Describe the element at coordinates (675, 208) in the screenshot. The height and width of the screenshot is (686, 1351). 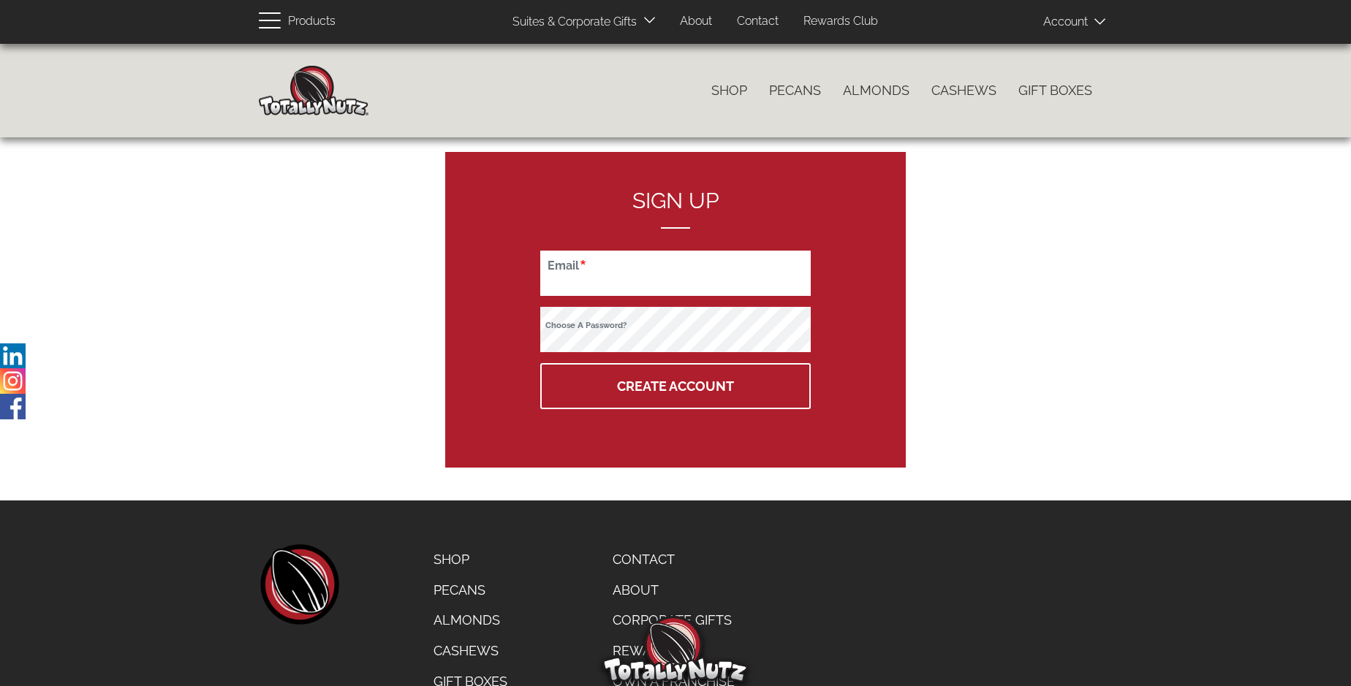
I see `h2: Sign up` at that location.